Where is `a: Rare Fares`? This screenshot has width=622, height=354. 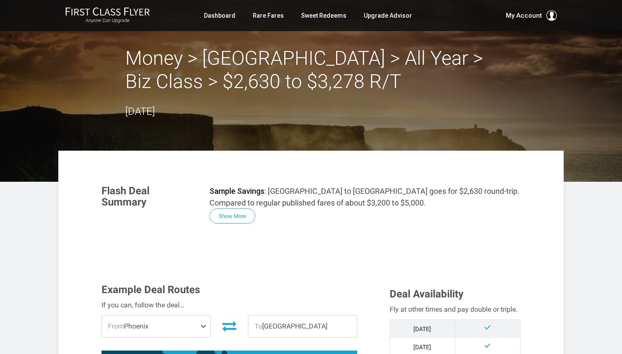
a: Rare Fares is located at coordinates (268, 16).